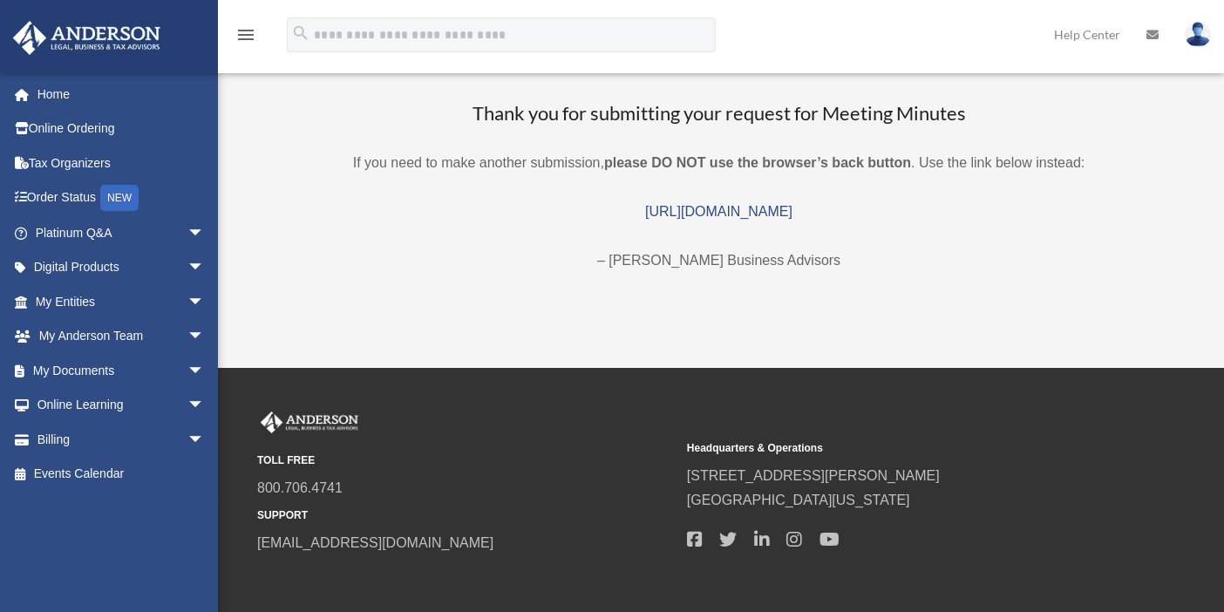 The height and width of the screenshot is (612, 1224). I want to click on p: If you need to make another submission, . Use the link below instead:, so click(718, 163).